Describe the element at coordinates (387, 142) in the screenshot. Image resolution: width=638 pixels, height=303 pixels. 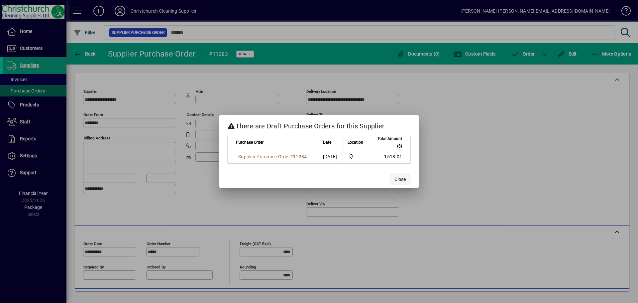
I see `span: Total Amount ($)` at that location.